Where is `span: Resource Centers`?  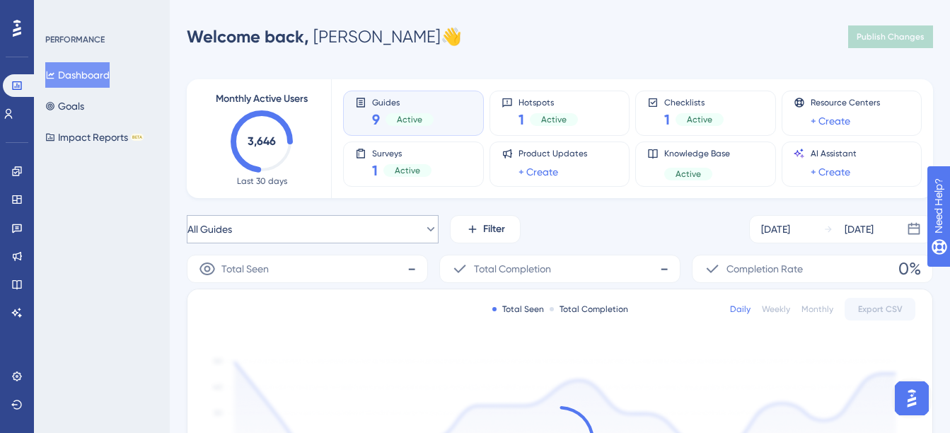 span: Resource Centers is located at coordinates (846, 103).